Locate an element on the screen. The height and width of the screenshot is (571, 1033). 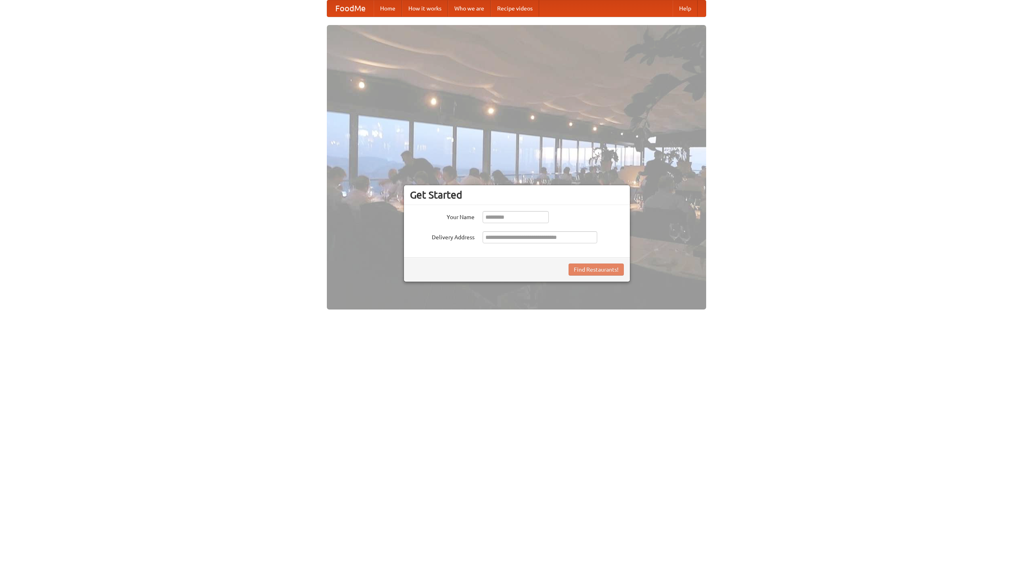
label: Delivery Address is located at coordinates (442, 236).